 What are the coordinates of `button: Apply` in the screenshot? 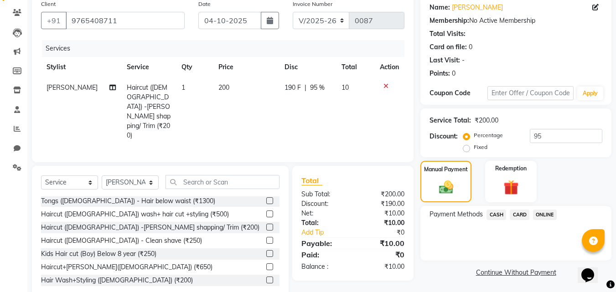 It's located at (590, 93).